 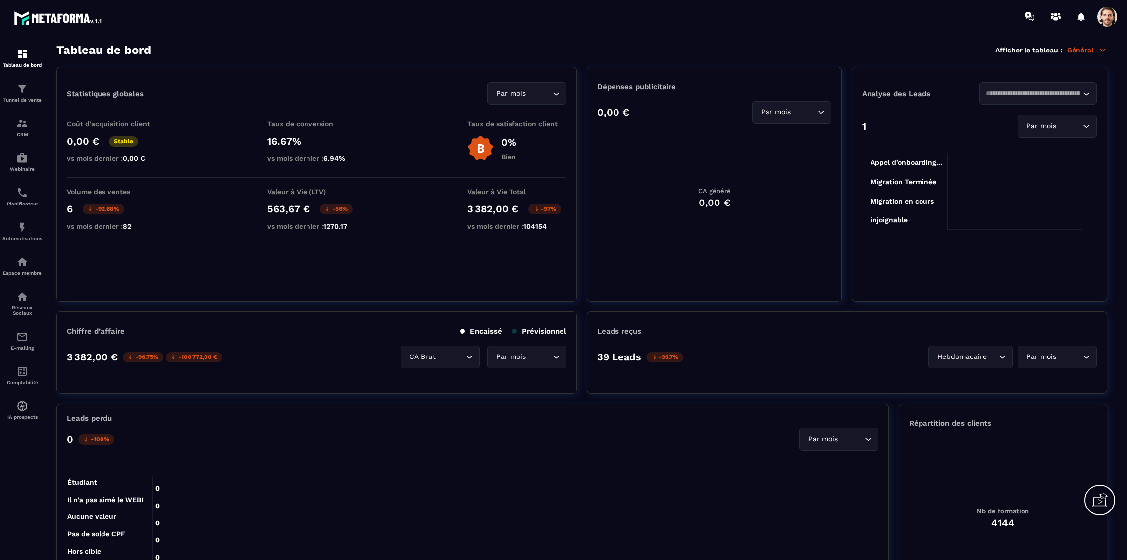 What do you see at coordinates (58, 18) in the screenshot?
I see `img: logo` at bounding box center [58, 18].